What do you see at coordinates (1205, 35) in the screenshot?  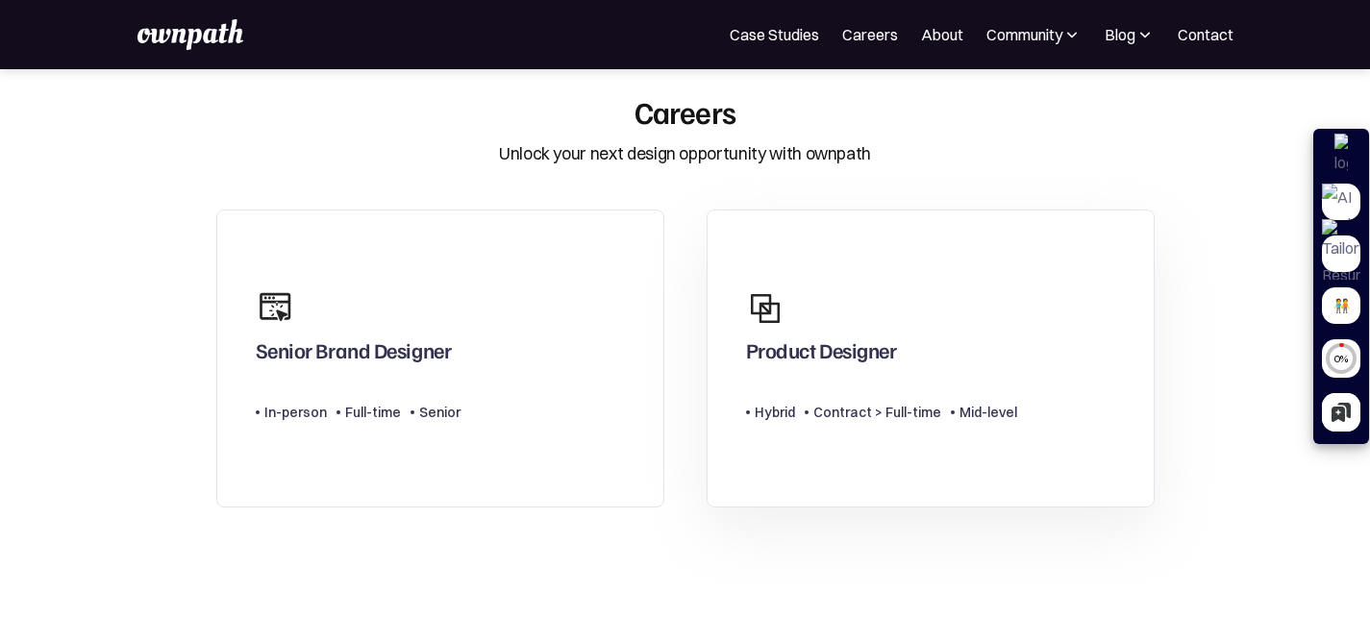 I see `a: Contact` at bounding box center [1205, 35].